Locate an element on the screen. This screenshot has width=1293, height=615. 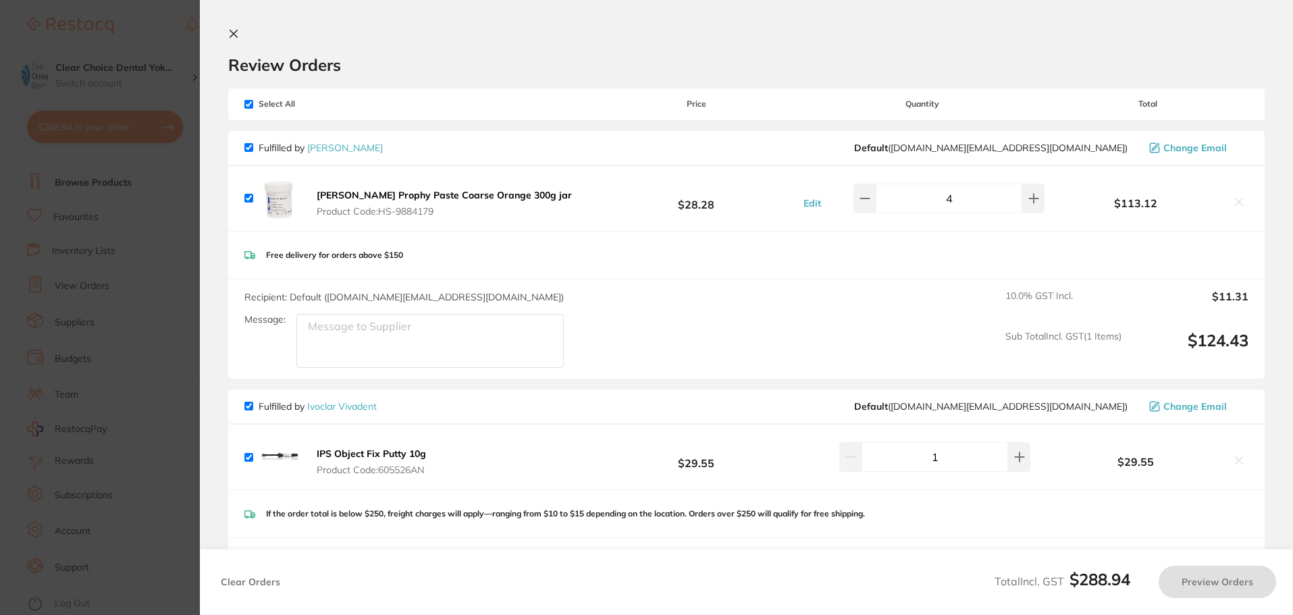
output: $11.31 is located at coordinates (1190, 305).